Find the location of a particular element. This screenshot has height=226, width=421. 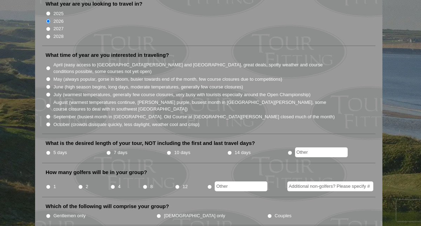

label: 7 days is located at coordinates (120, 153).